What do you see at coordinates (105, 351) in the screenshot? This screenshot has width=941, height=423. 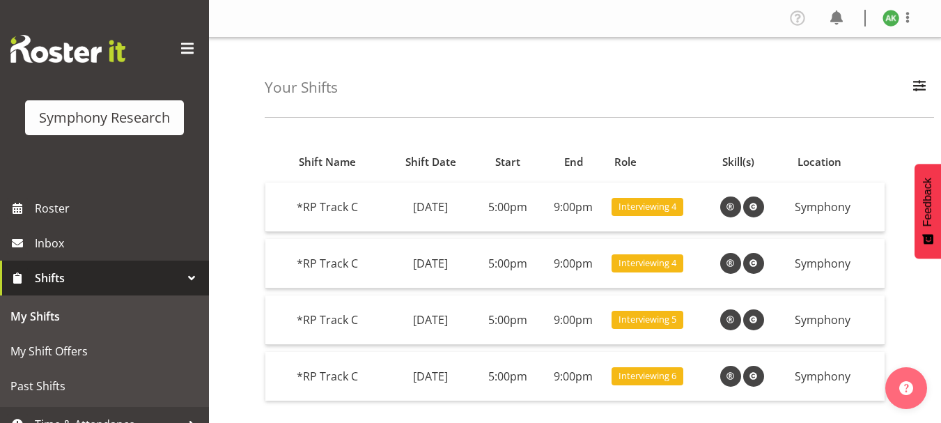 I see `span: My Shift Offers` at bounding box center [105, 351].